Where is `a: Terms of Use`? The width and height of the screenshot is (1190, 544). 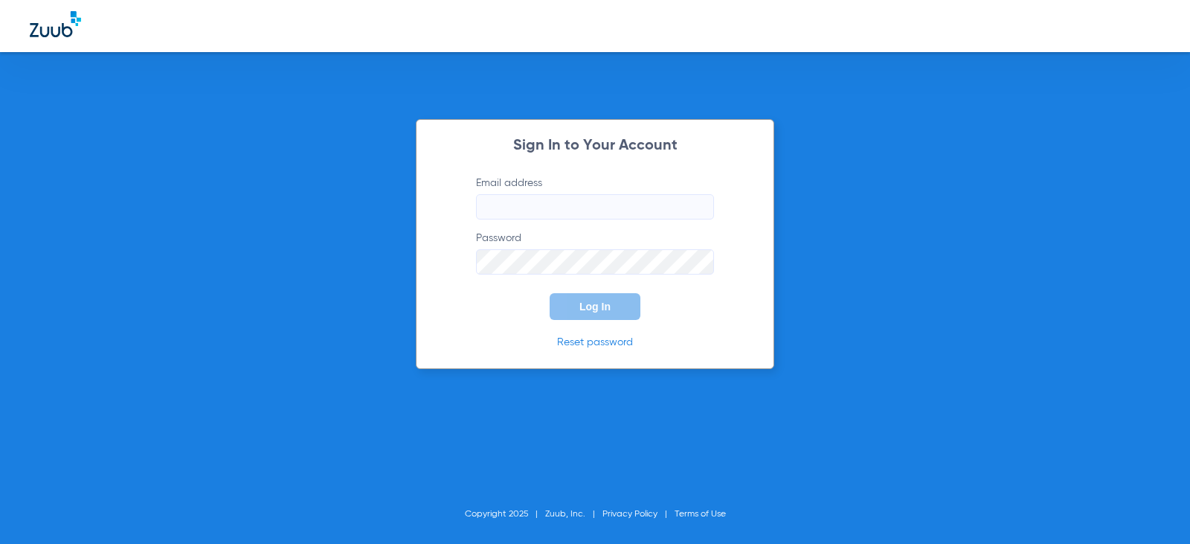
a: Terms of Use is located at coordinates (700, 514).